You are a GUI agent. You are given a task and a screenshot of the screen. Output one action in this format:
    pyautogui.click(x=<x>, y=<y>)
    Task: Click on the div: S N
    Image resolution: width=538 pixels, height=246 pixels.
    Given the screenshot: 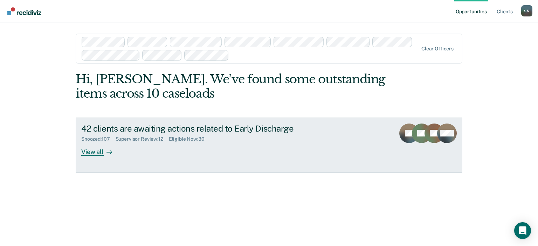 What is the action you would take?
    pyautogui.click(x=527, y=11)
    